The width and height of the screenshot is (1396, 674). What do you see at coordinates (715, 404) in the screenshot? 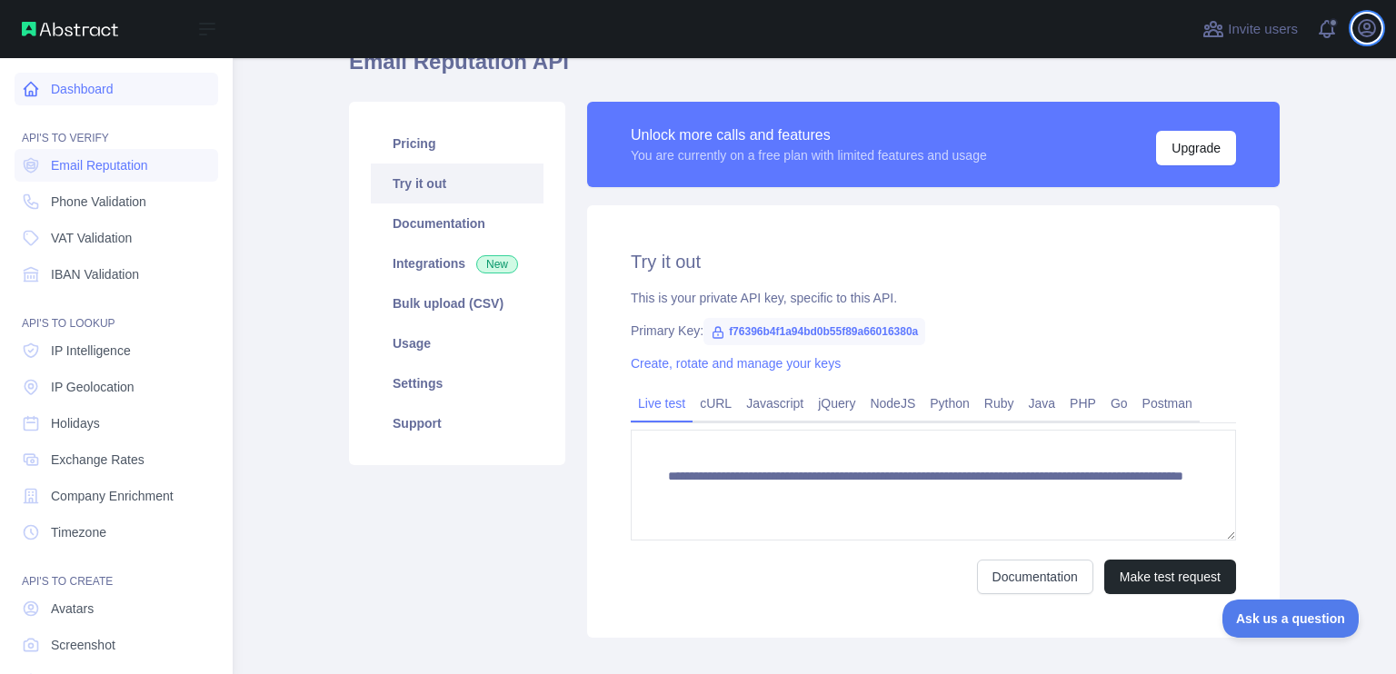
I see `a: cURL` at bounding box center [715, 404].